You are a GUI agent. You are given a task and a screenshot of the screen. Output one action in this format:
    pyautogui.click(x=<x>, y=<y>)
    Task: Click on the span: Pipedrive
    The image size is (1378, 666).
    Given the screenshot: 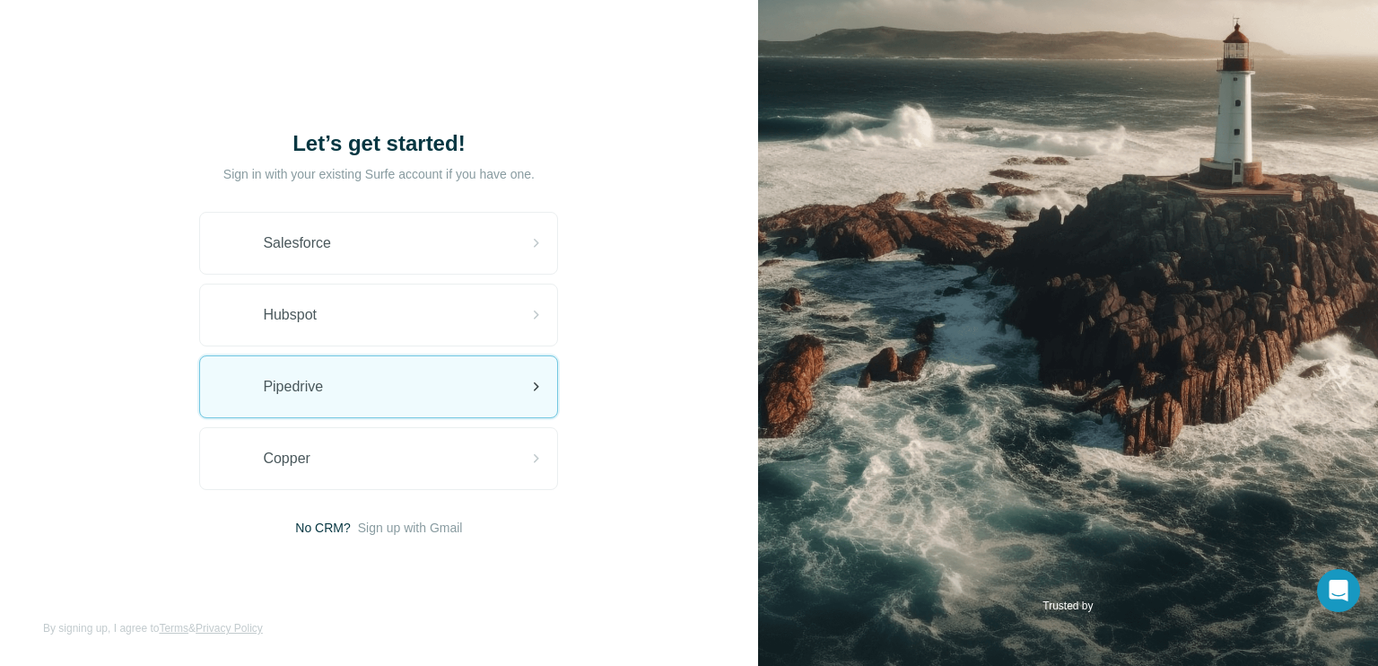 What is the action you would take?
    pyautogui.click(x=292, y=387)
    